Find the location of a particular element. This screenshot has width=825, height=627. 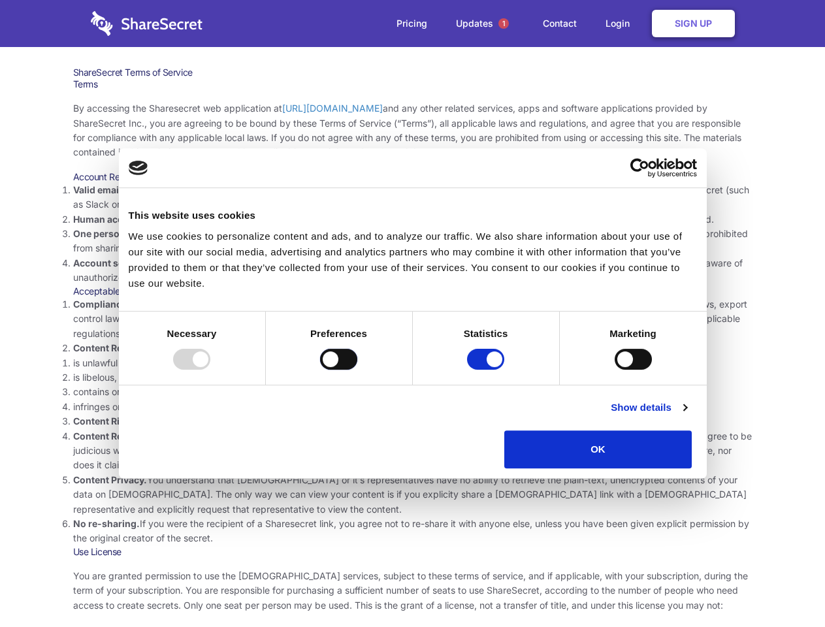

a: Sign Up is located at coordinates (693, 24).